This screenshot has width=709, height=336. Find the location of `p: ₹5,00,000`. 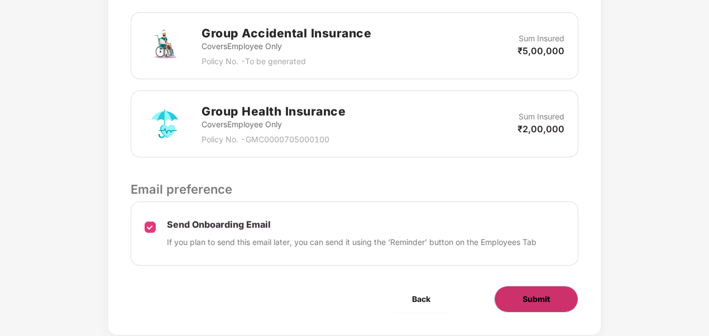

p: ₹5,00,000 is located at coordinates (541, 51).